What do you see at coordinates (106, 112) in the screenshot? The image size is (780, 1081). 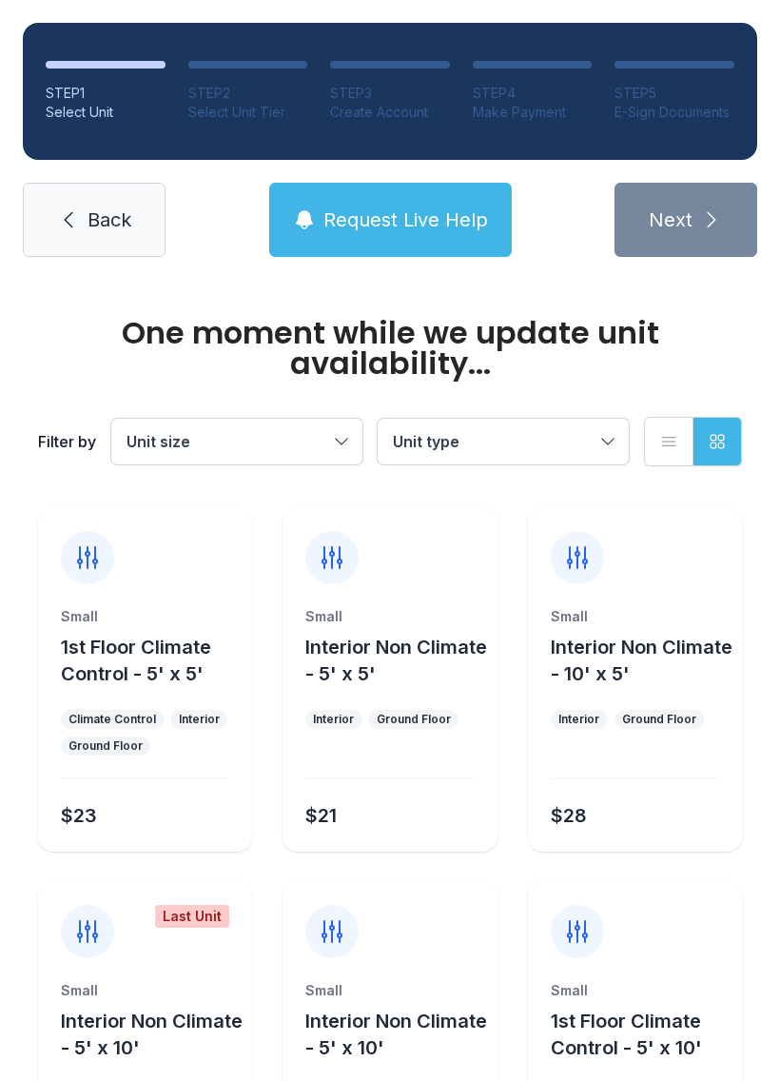 I see `div: Select Unit` at bounding box center [106, 112].